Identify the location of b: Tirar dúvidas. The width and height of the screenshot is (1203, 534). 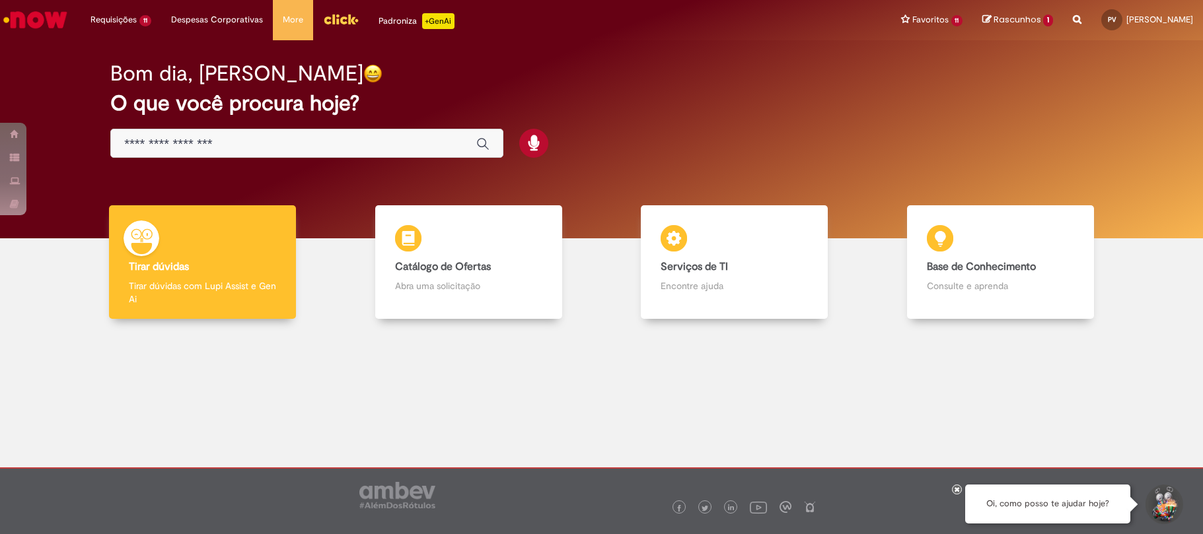
(159, 267).